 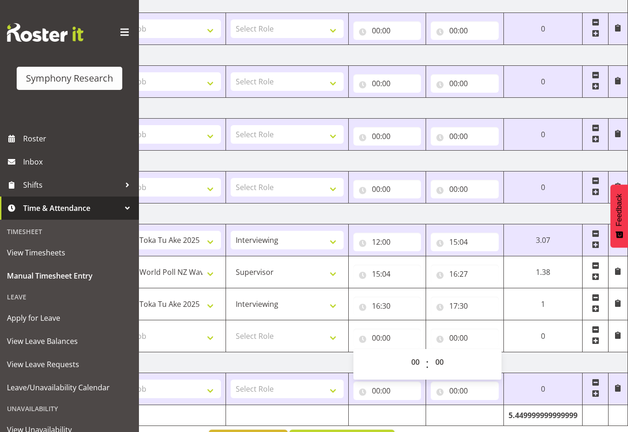 What do you see at coordinates (70, 253) in the screenshot?
I see `span: View Timesheets` at bounding box center [70, 253].